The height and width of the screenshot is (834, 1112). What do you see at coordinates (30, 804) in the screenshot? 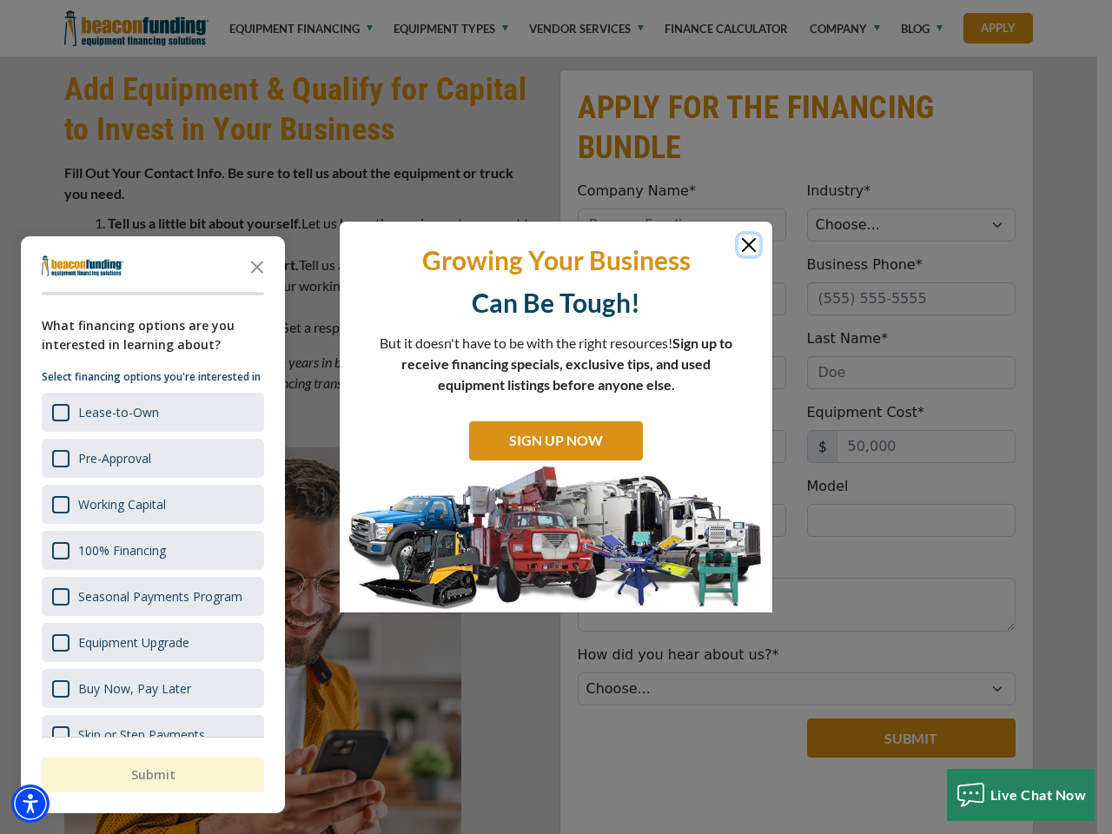
I see `div: Accessibility Menu` at bounding box center [30, 804].